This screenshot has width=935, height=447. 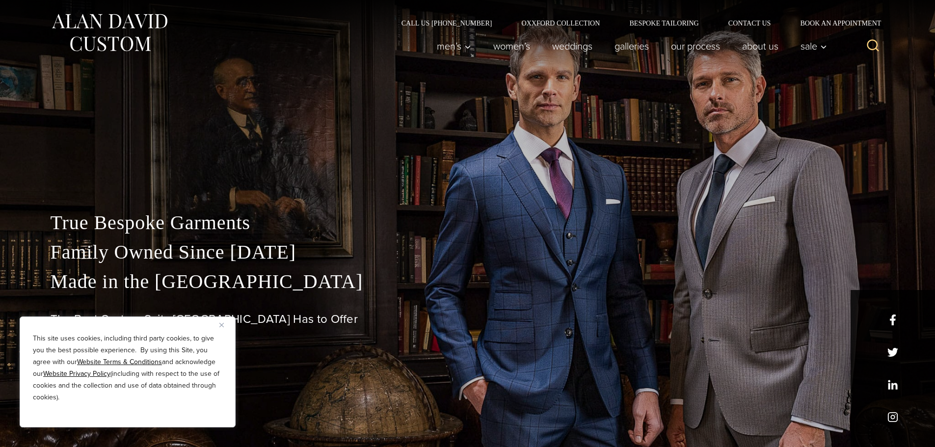 I want to click on u: Website Privacy Policy, so click(x=77, y=373).